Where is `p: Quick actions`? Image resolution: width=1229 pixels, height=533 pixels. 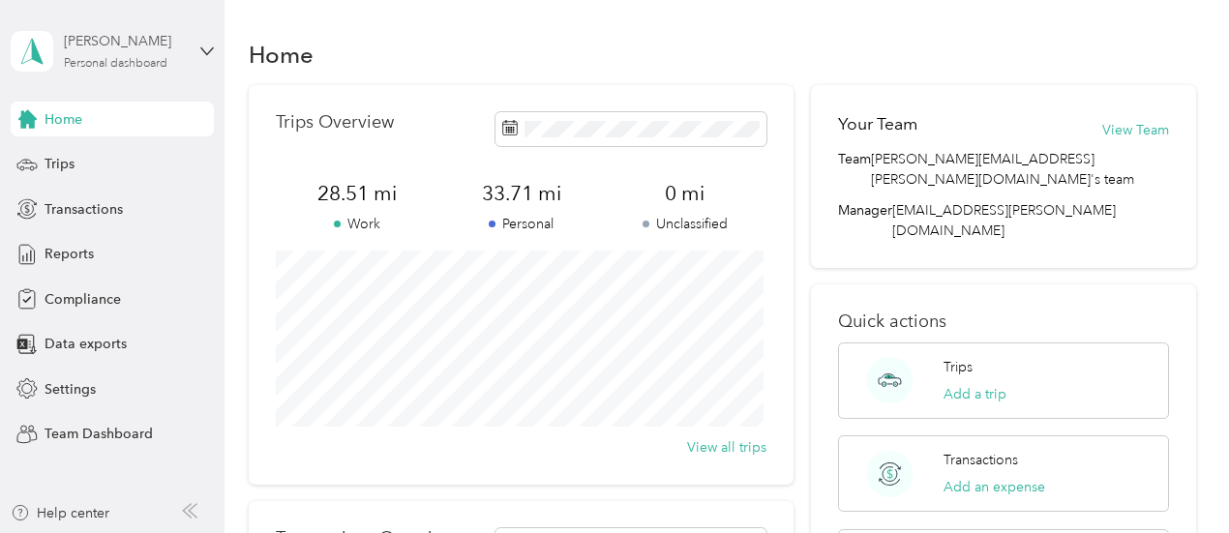
p: Quick actions is located at coordinates (1004, 321).